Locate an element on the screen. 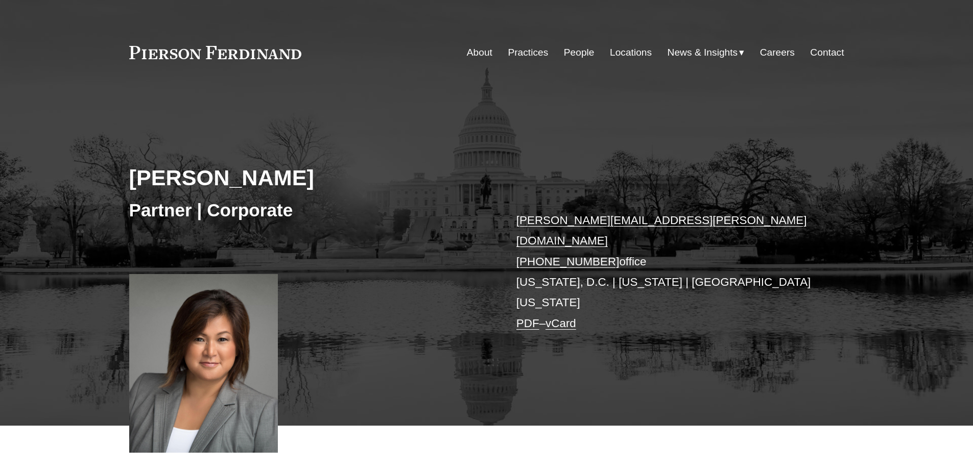  h3: Partner | Corporate is located at coordinates (308, 210).